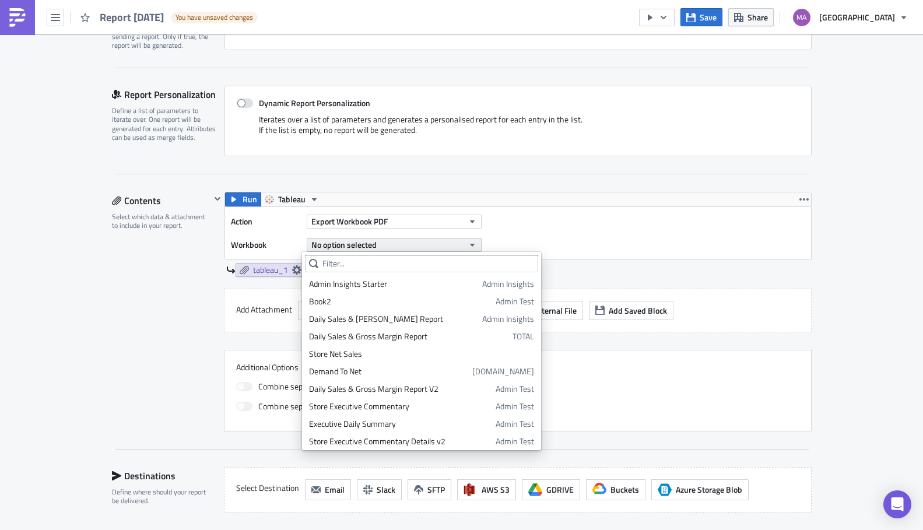 The width and height of the screenshot is (923, 530). I want to click on label: Select Destination, so click(268, 488).